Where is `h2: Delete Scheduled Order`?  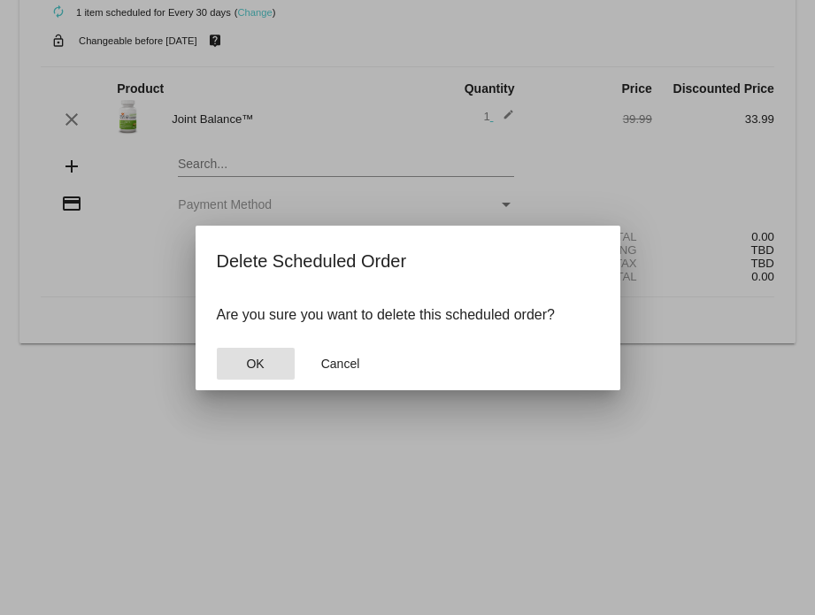
h2: Delete Scheduled Order is located at coordinates (408, 261).